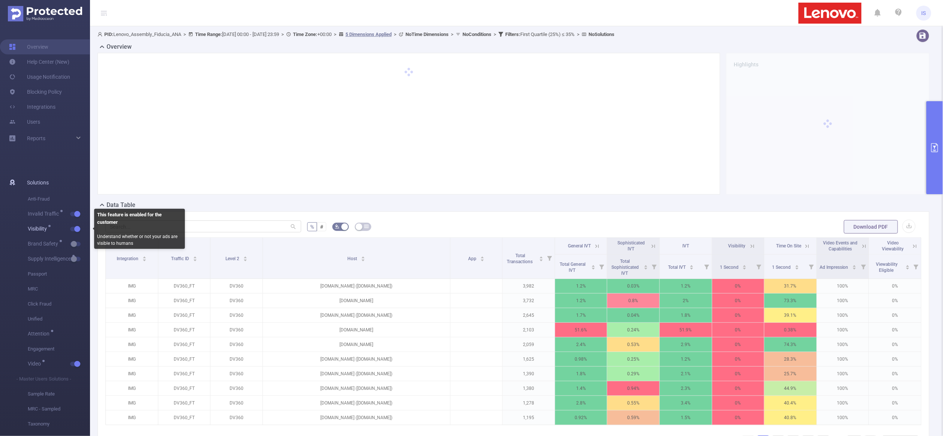 The width and height of the screenshot is (943, 436). I want to click on p: 73.3%, so click(791, 301).